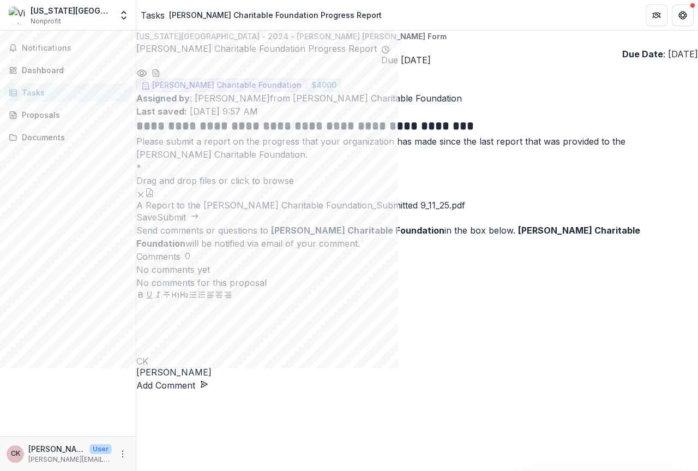 Image resolution: width=698 pixels, height=471 pixels. I want to click on span: $ 4000, so click(324, 85).